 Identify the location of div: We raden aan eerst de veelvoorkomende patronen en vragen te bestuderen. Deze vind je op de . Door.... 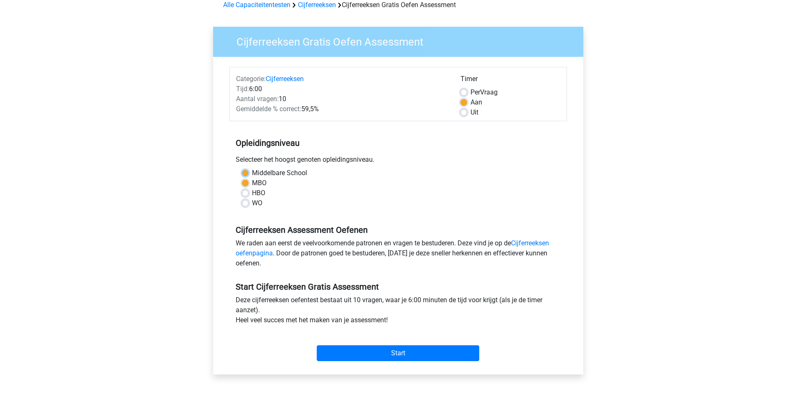
(398, 255).